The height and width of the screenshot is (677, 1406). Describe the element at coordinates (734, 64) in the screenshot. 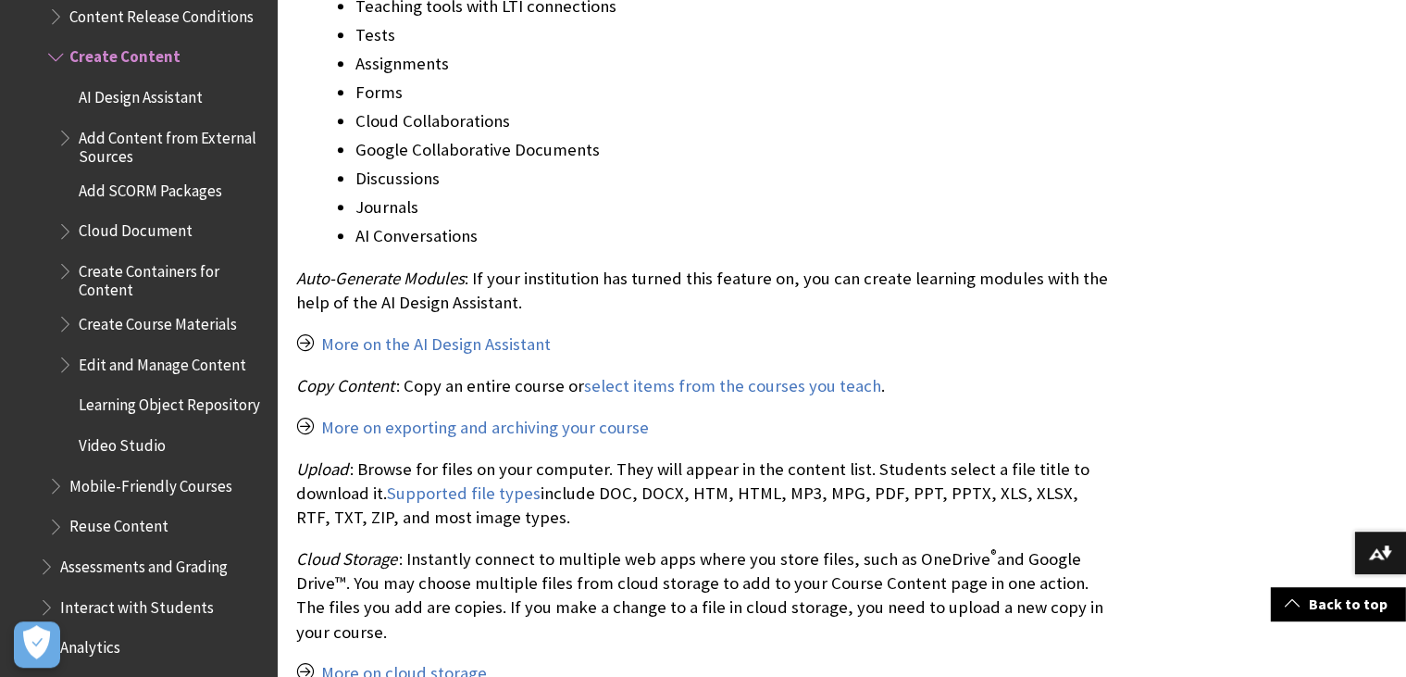

I see `li: Assignments` at that location.